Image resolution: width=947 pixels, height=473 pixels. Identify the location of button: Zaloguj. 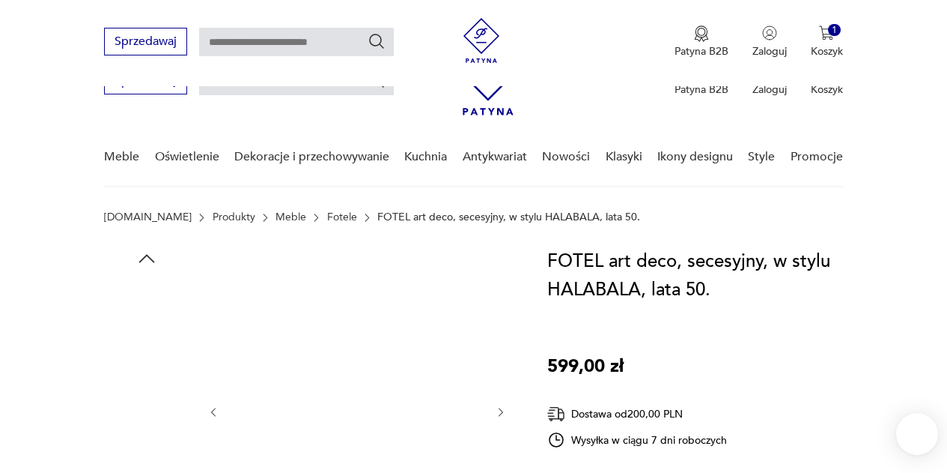
(770, 42).